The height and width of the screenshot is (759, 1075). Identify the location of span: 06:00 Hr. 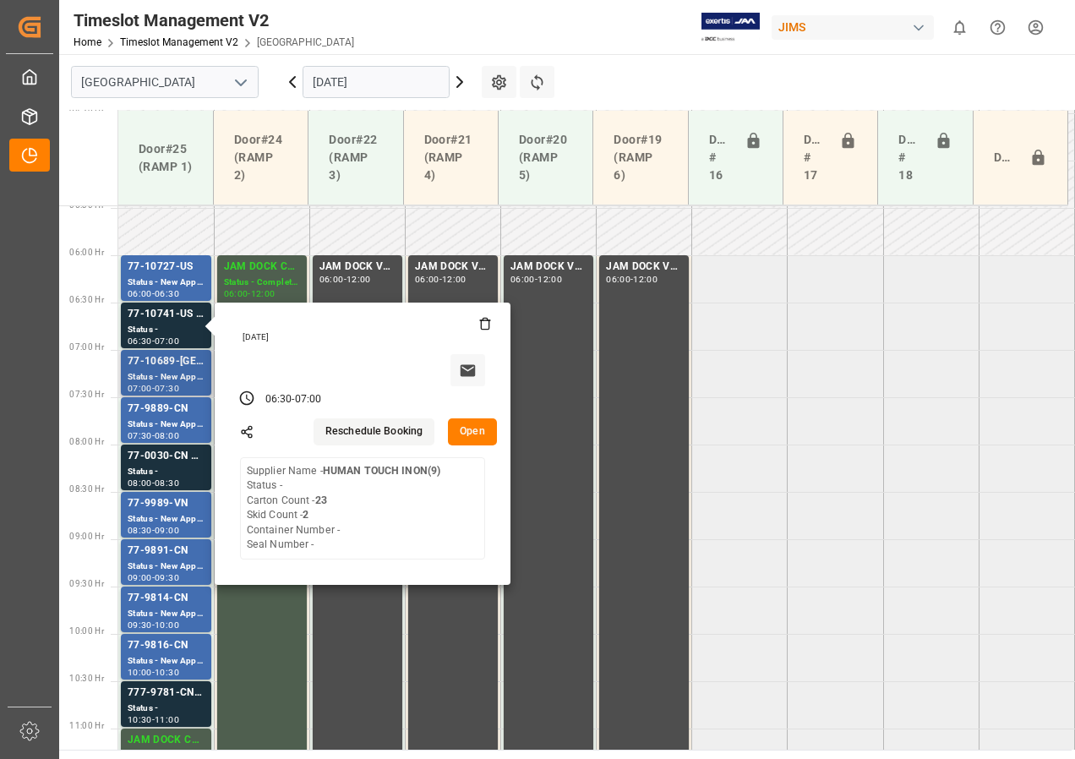
(86, 252).